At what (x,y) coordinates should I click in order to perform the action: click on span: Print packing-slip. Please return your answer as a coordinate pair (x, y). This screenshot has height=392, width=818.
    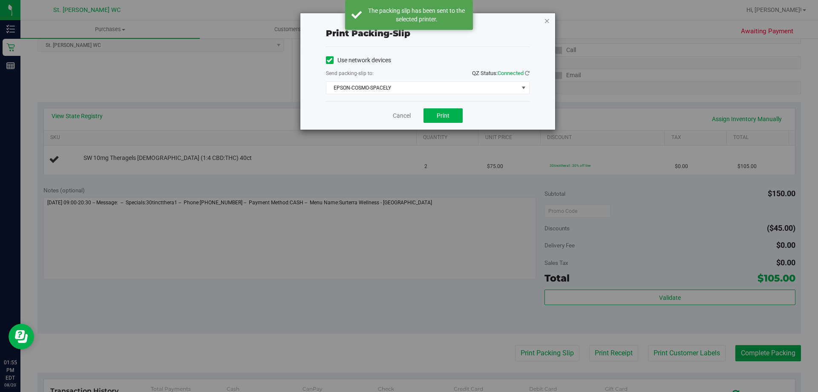
    Looking at the image, I should click on (368, 33).